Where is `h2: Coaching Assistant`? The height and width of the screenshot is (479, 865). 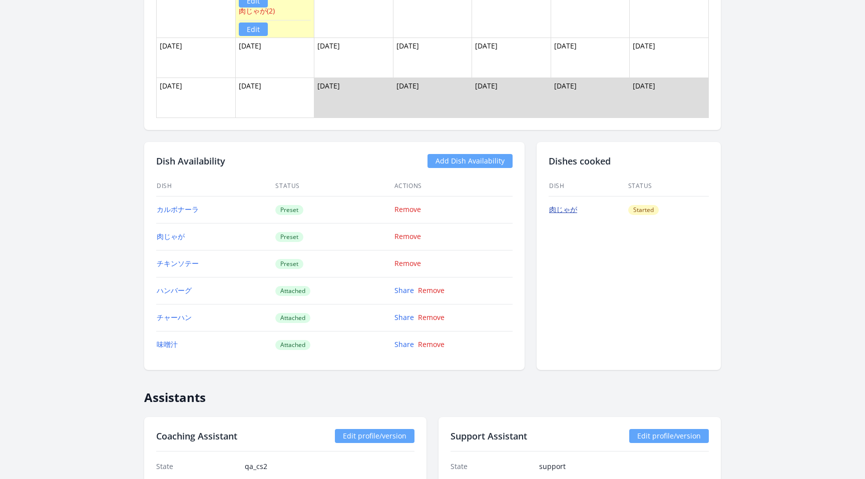 h2: Coaching Assistant is located at coordinates (197, 436).